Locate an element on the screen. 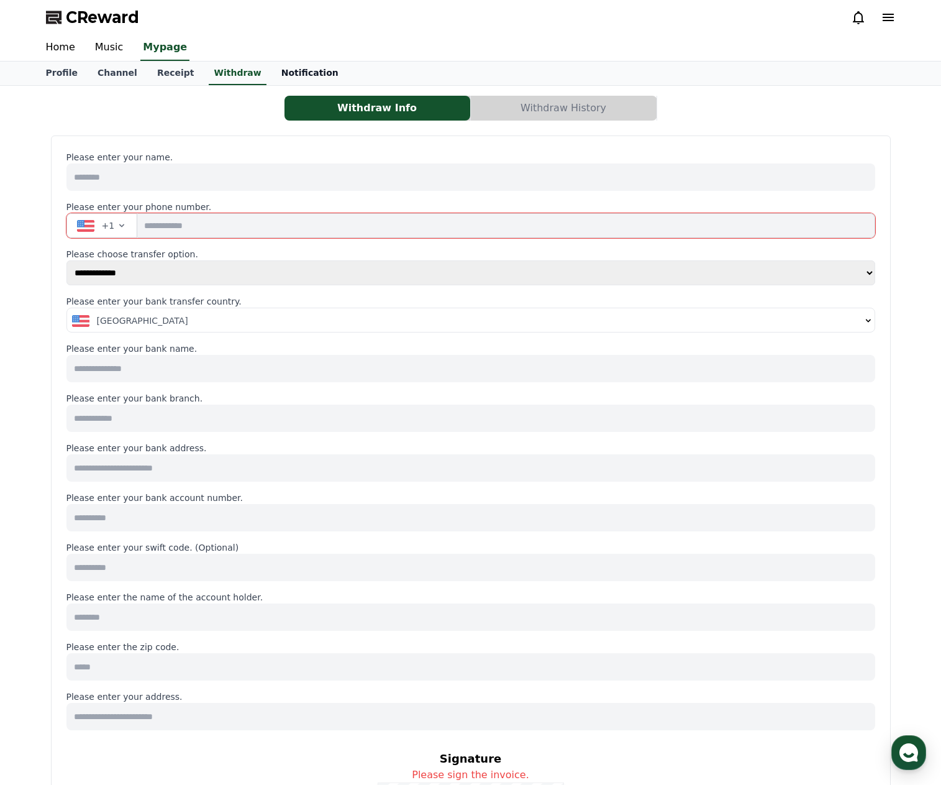 This screenshot has height=785, width=941. span: +1 is located at coordinates (108, 226).